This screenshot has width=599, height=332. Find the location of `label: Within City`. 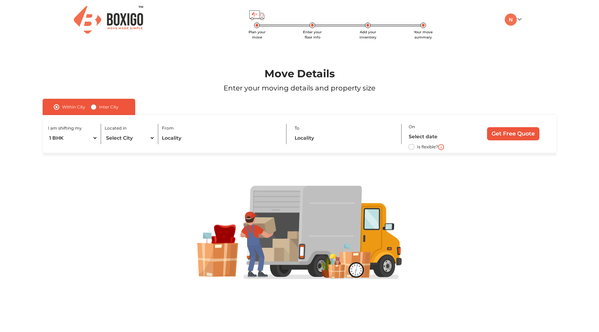

label: Within City is located at coordinates (73, 107).